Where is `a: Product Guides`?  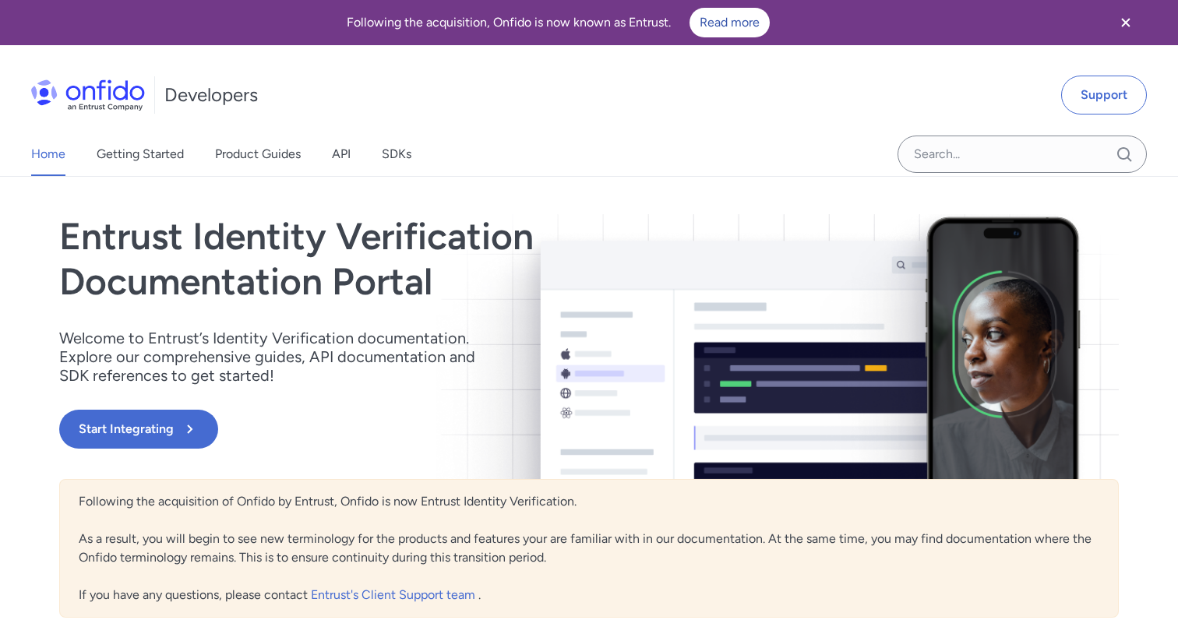 a: Product Guides is located at coordinates (258, 154).